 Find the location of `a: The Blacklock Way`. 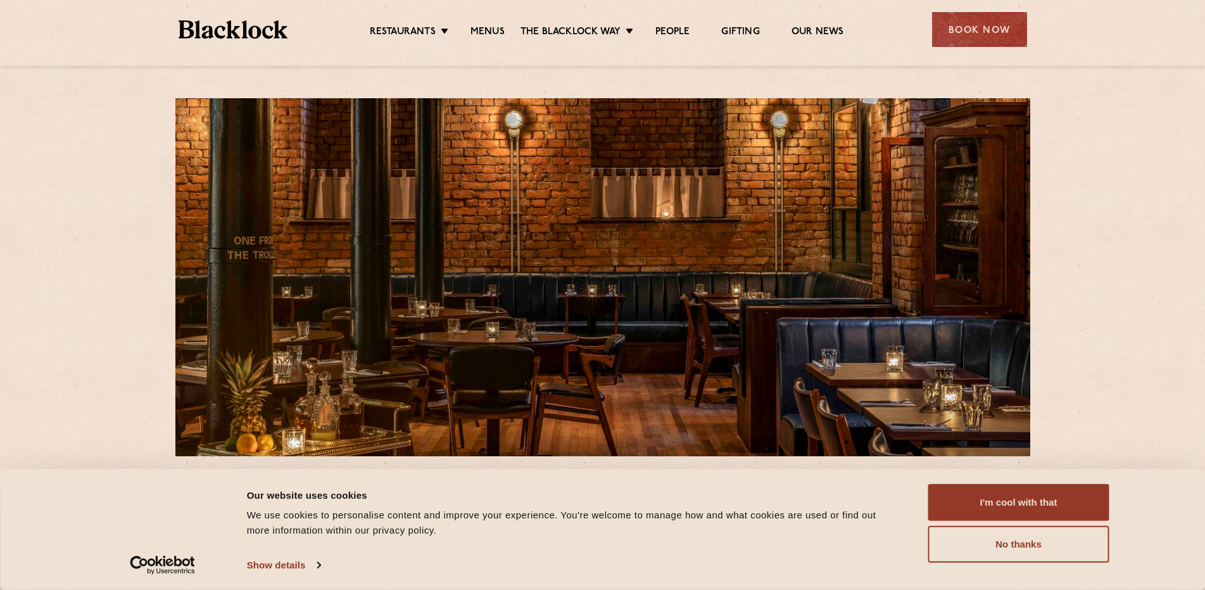

a: The Blacklock Way is located at coordinates (571, 33).